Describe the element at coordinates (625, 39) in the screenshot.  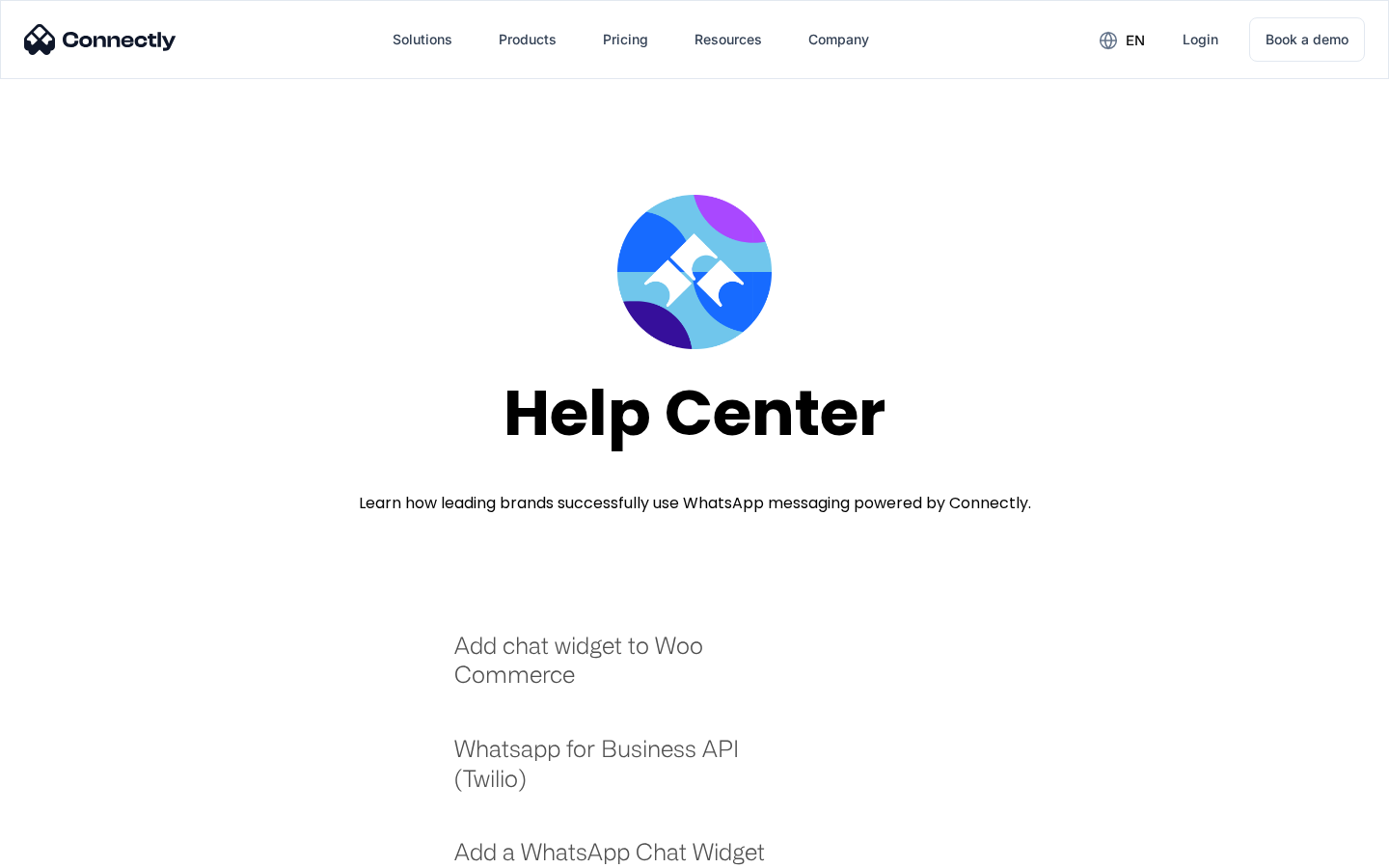
I see `div: Pricing` at that location.